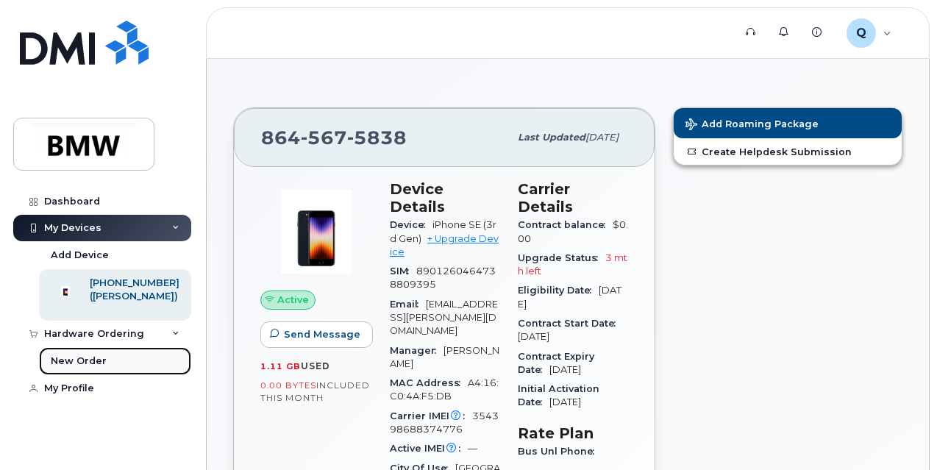 This screenshot has height=470, width=937. Describe the element at coordinates (288, 385) in the screenshot. I see `span: 0.00 Bytes` at that location.